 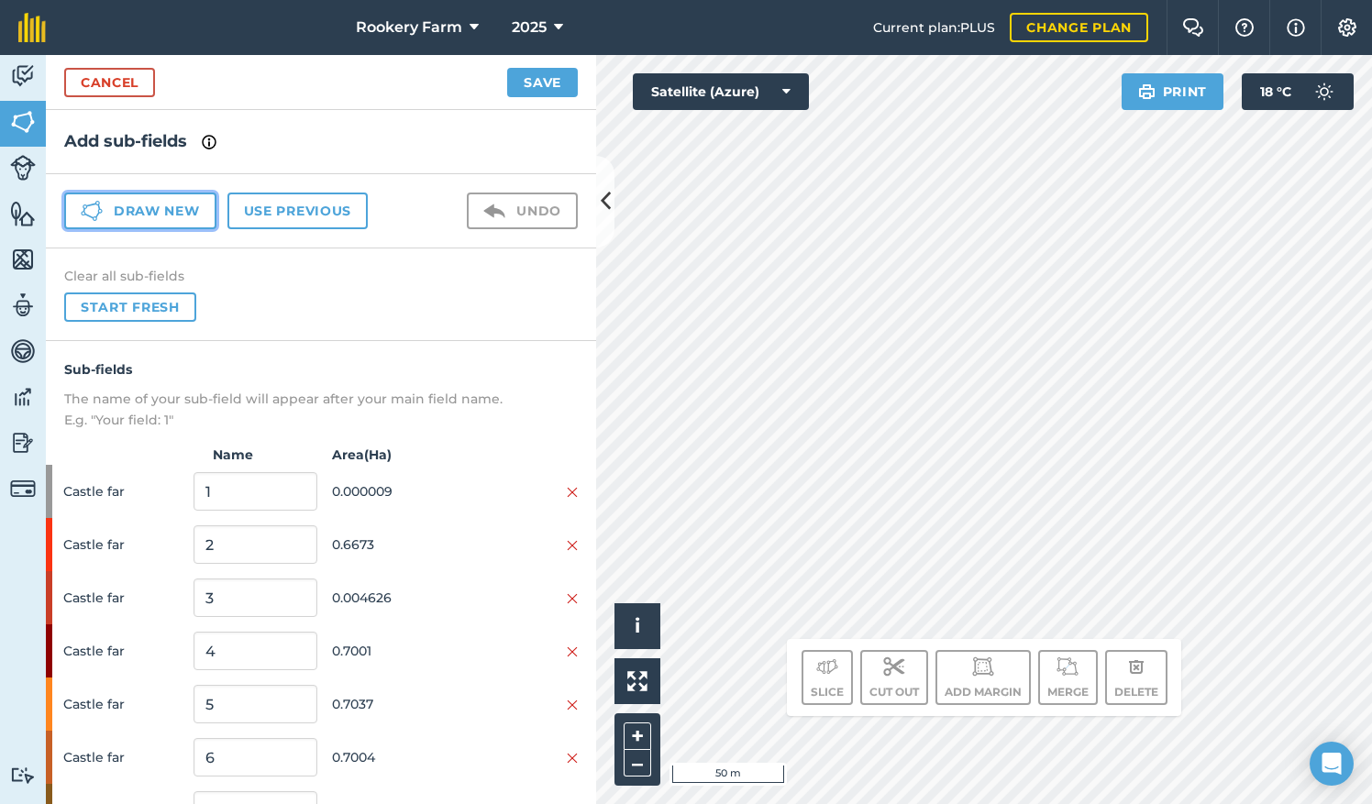 What do you see at coordinates (1331, 764) in the screenshot?
I see `div: Open Intercom Messenger` at bounding box center [1331, 764].